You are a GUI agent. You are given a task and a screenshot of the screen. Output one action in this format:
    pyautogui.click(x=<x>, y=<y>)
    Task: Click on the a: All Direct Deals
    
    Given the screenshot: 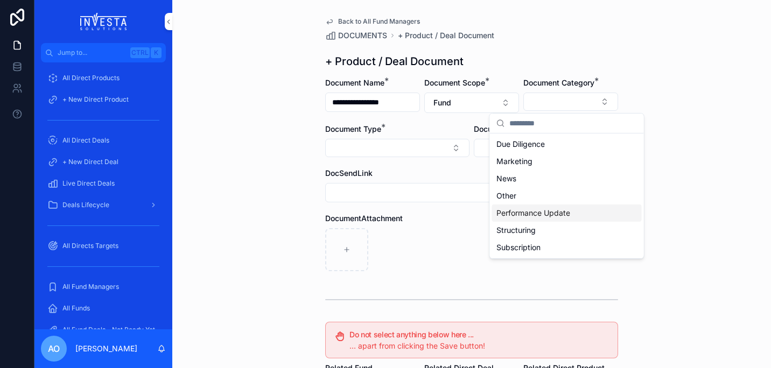 What is the action you would take?
    pyautogui.click(x=103, y=140)
    